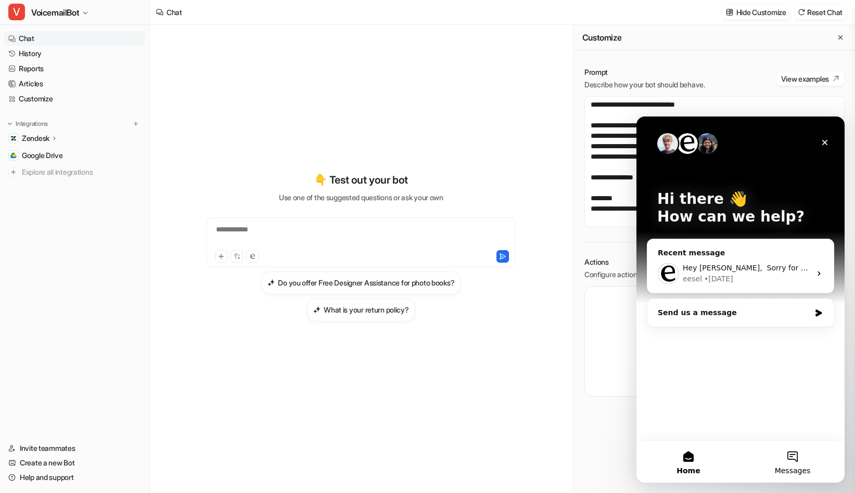  I want to click on span: VoicemailBot, so click(55, 12).